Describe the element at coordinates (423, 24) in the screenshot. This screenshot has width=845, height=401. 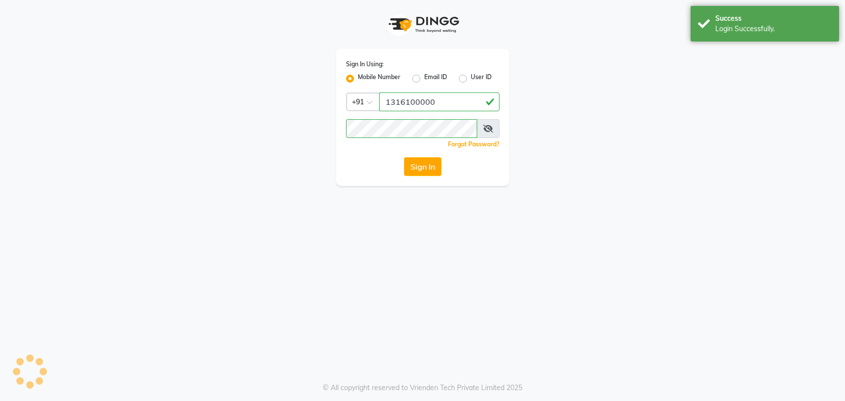
I see `img: logo1.svg` at that location.